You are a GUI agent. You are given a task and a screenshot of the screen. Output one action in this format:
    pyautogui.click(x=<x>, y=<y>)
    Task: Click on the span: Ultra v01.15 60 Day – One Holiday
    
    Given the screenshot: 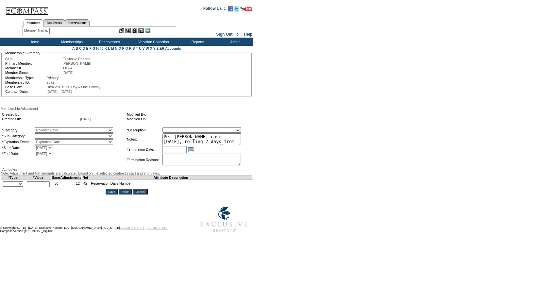 What is the action you would take?
    pyautogui.click(x=74, y=87)
    